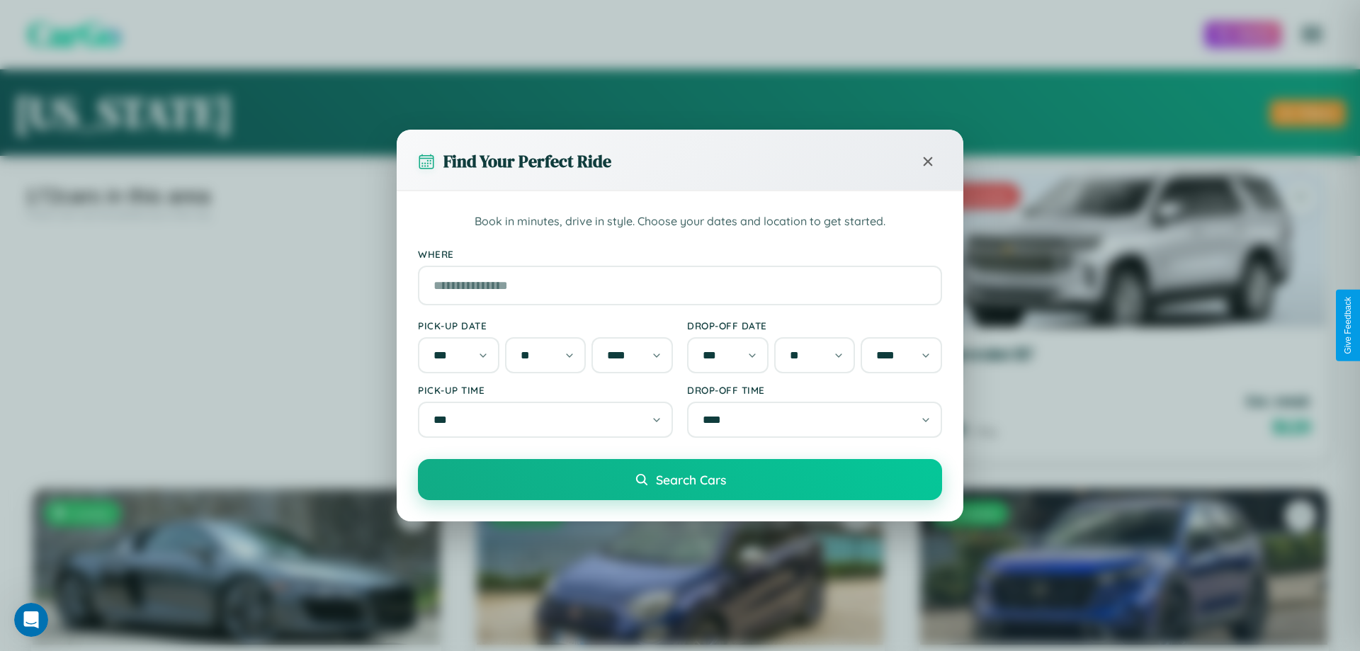 This screenshot has height=651, width=1360. What do you see at coordinates (680, 254) in the screenshot?
I see `label: Where` at bounding box center [680, 254].